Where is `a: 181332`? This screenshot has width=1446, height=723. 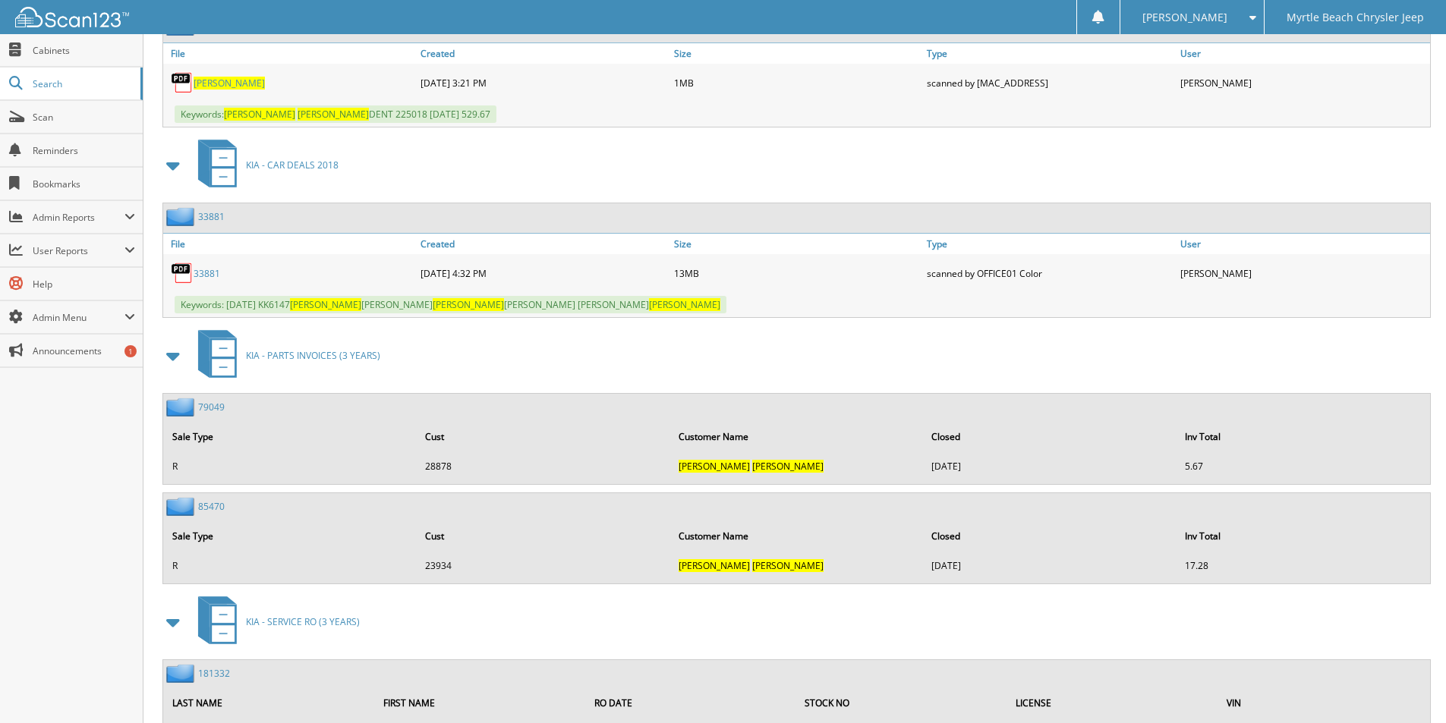
a: 181332 is located at coordinates (214, 673).